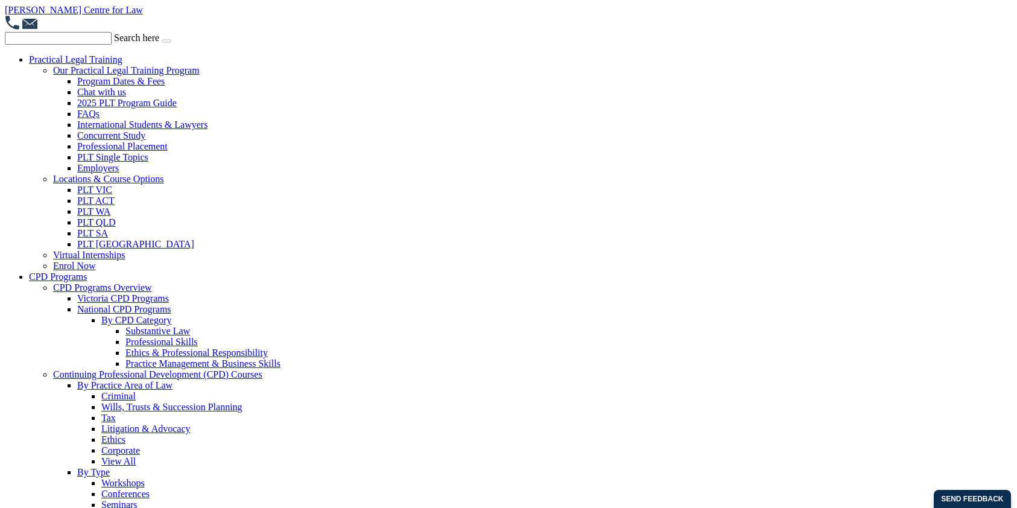 The width and height of the screenshot is (1017, 508). What do you see at coordinates (74, 265) in the screenshot?
I see `a: Enrol Now` at bounding box center [74, 265].